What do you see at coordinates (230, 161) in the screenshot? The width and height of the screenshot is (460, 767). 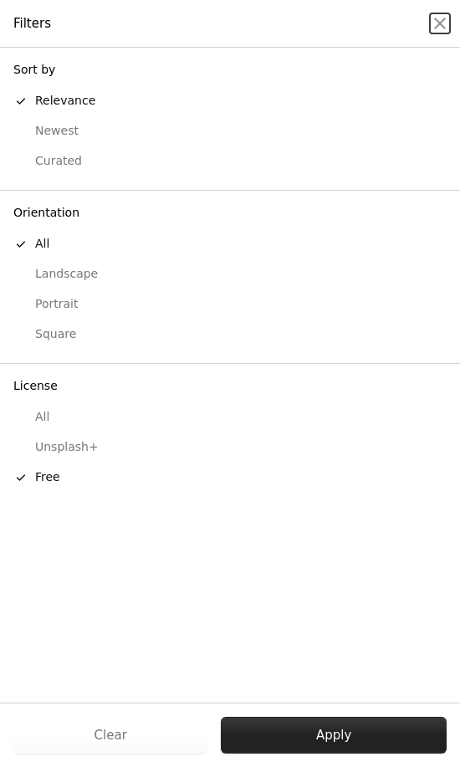 I see `div: Curated` at bounding box center [230, 161].